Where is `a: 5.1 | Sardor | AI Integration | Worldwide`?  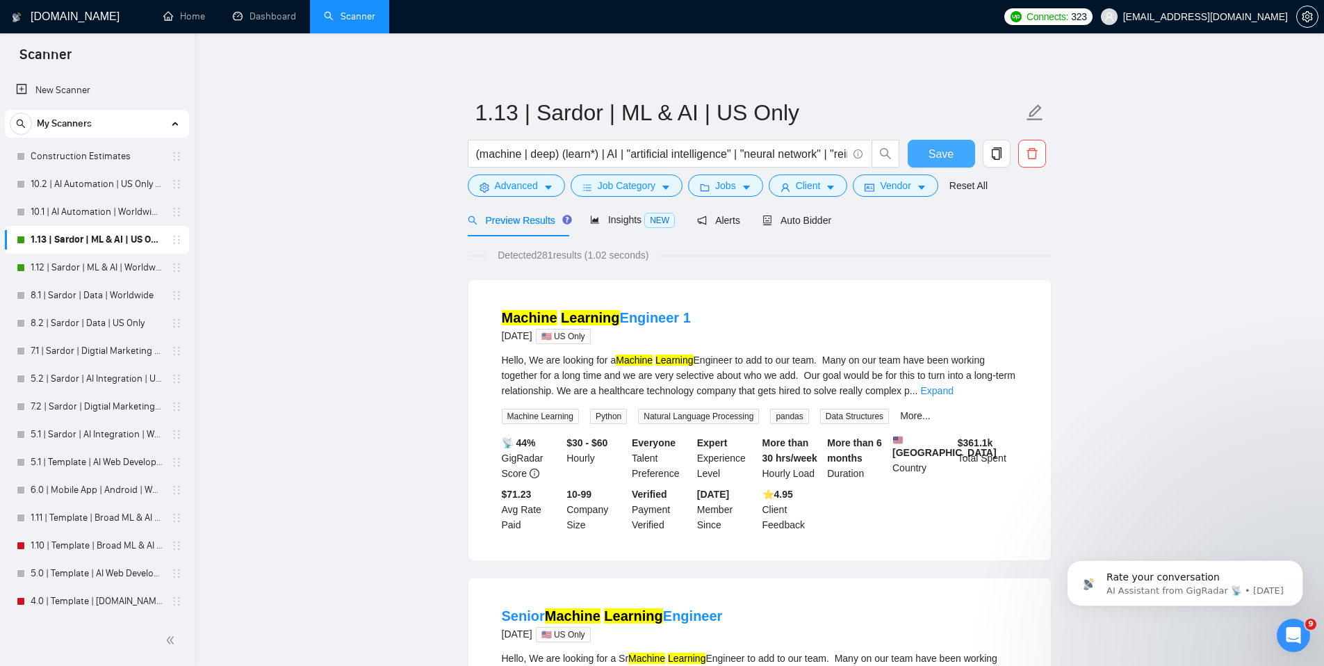
a: 5.1 | Sardor | AI Integration | Worldwide is located at coordinates (97, 434).